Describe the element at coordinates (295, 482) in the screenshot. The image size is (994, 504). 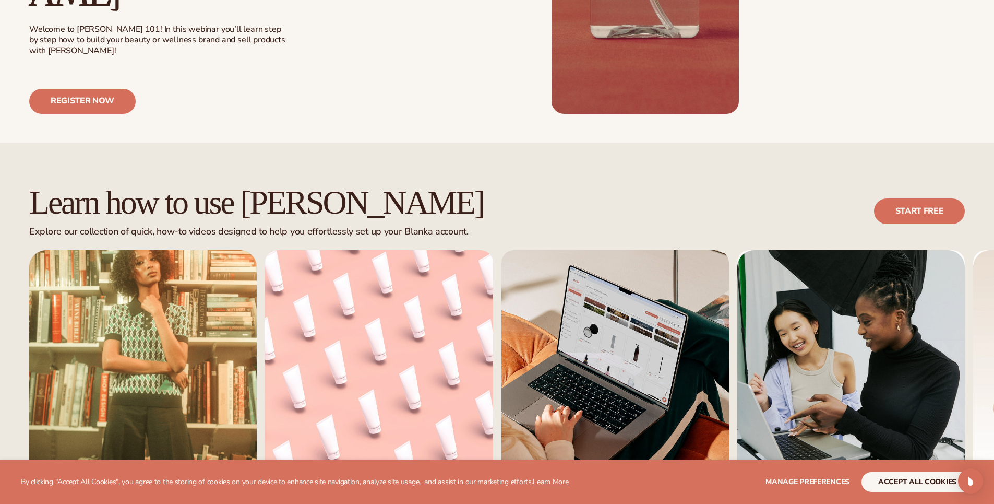
I see `p: By clicking "Accept All Cookies", you agree to the storing of cookies on your device to enhance s...` at that location.